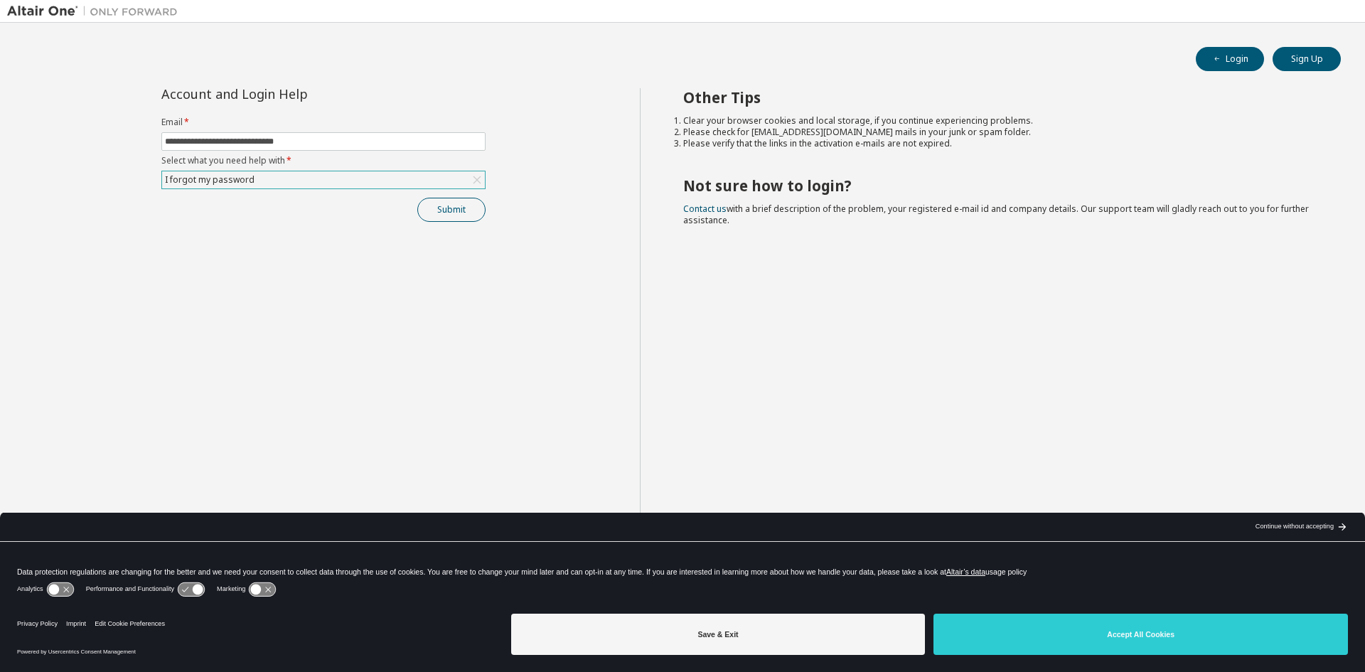 The height and width of the screenshot is (672, 1365). What do you see at coordinates (96, 11) in the screenshot?
I see `img: Altair One` at bounding box center [96, 11].